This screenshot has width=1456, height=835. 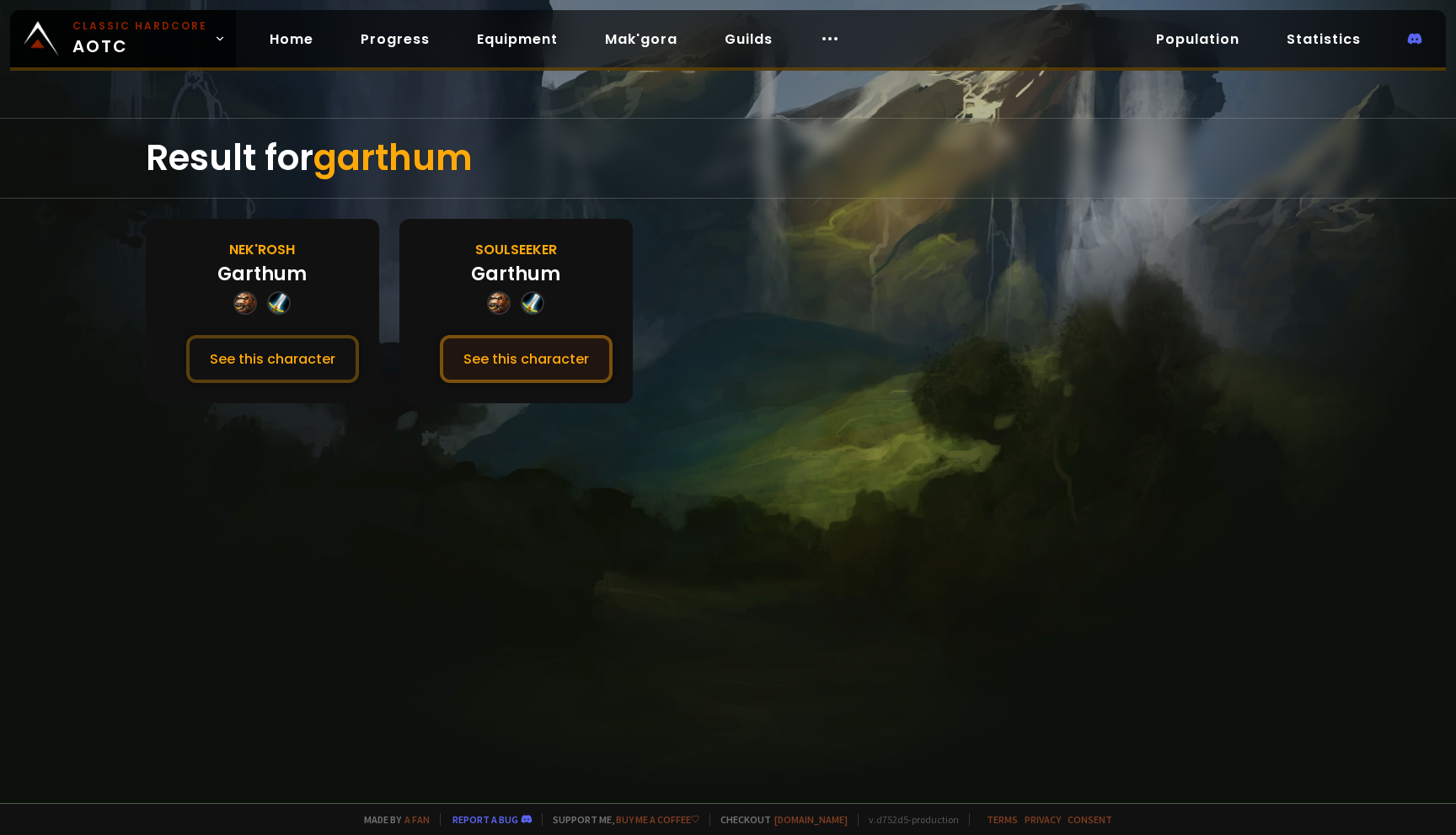 I want to click on a: Consent, so click(x=1089, y=820).